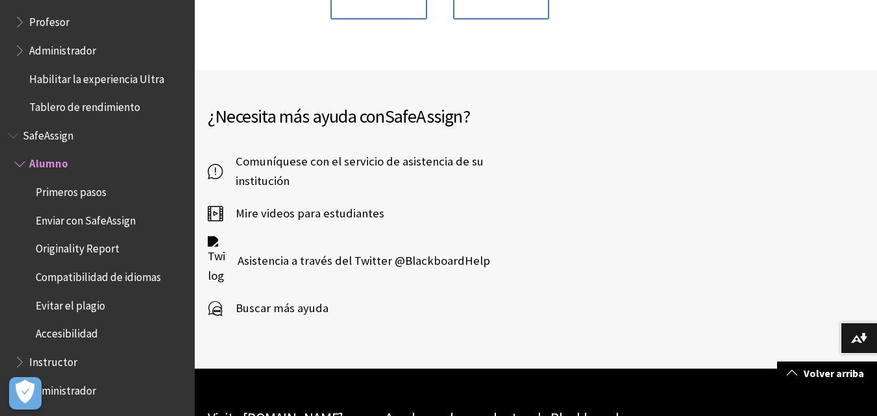 The image size is (877, 416). I want to click on h2: ¿Necesita más ayuda con ?, so click(372, 116).